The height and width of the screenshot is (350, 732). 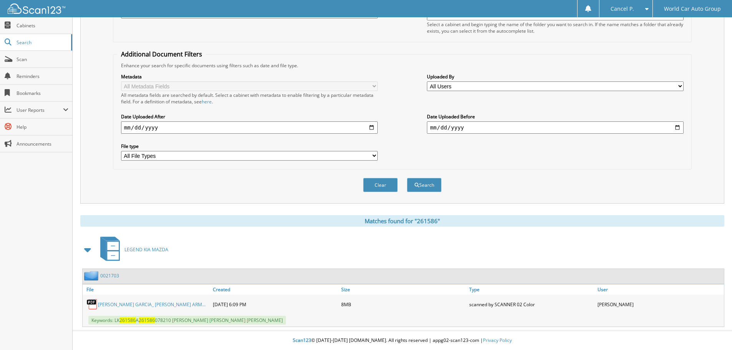 I want to click on span: Reminders, so click(x=42, y=76).